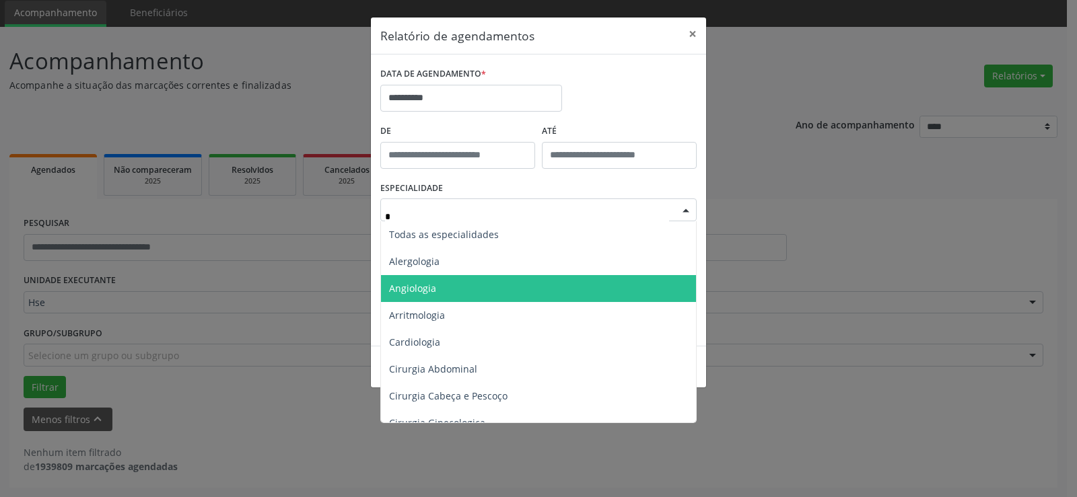 This screenshot has width=1077, height=497. Describe the element at coordinates (458, 131) in the screenshot. I see `label: De` at that location.